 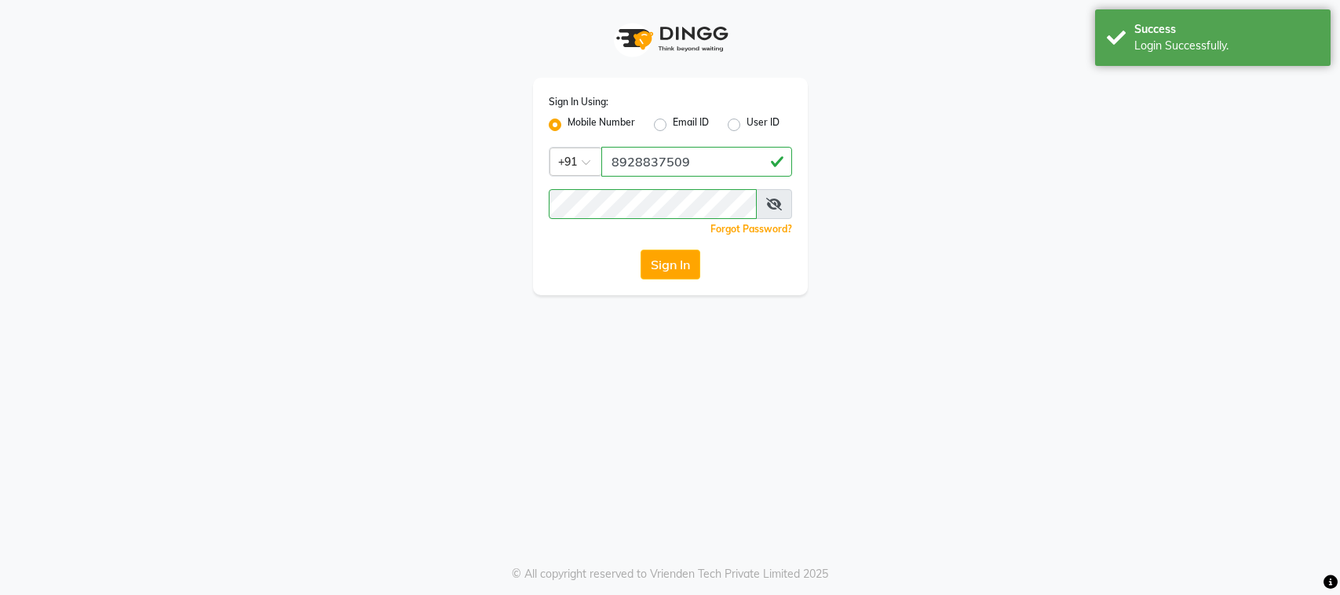 I want to click on div: Success, so click(x=1226, y=29).